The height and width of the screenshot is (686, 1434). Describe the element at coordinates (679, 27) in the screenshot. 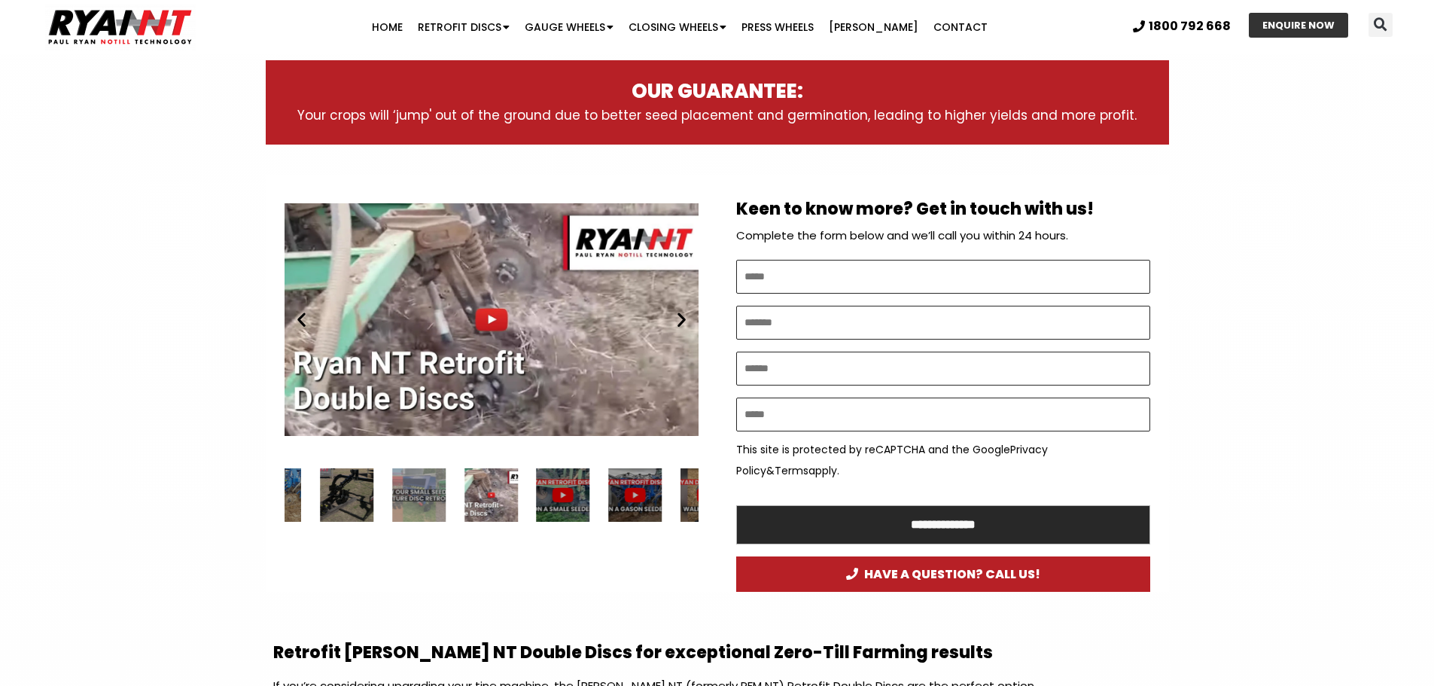

I see `nav: Menu` at that location.